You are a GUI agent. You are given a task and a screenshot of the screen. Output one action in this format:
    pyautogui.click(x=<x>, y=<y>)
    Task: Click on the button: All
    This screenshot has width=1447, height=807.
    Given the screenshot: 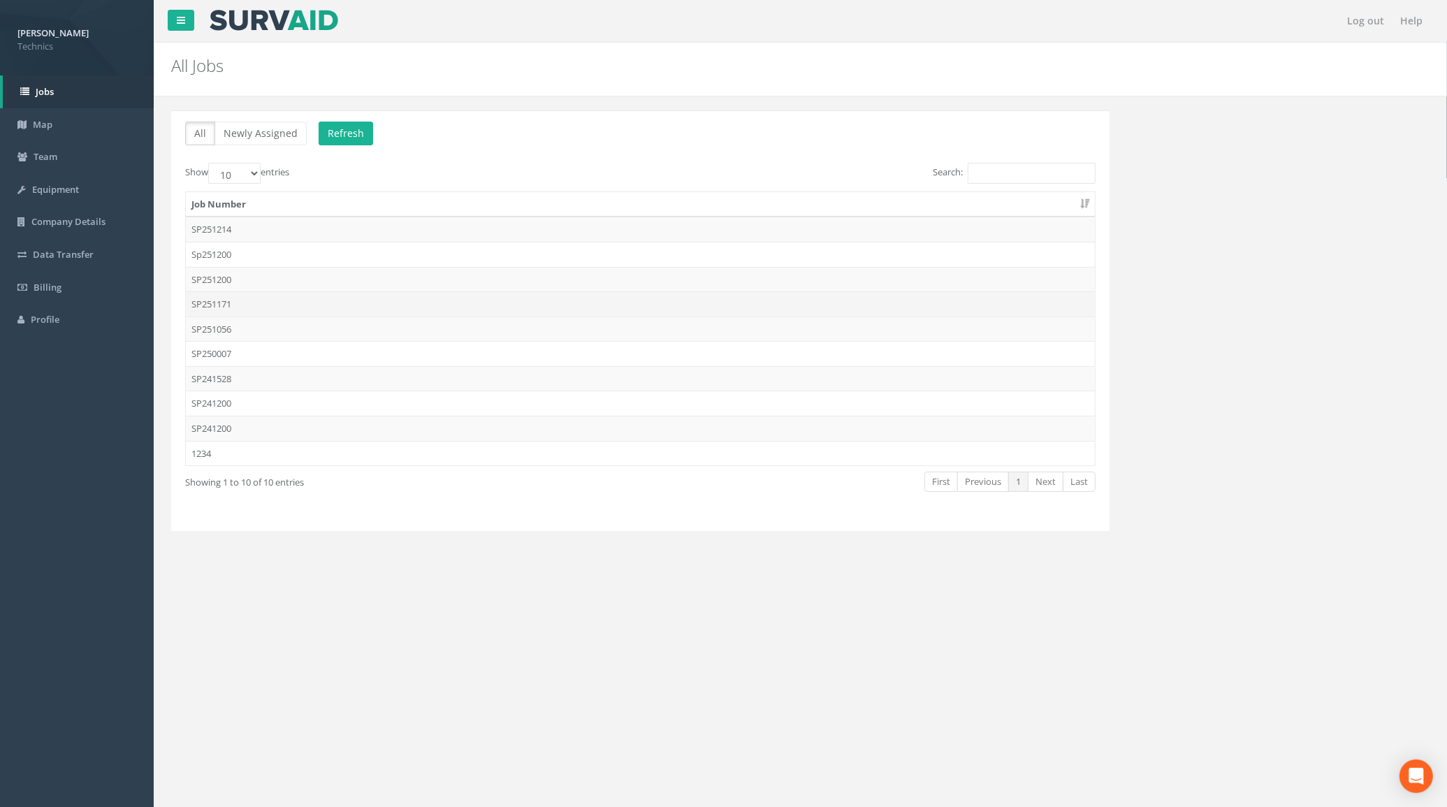 What is the action you would take?
    pyautogui.click(x=200, y=133)
    